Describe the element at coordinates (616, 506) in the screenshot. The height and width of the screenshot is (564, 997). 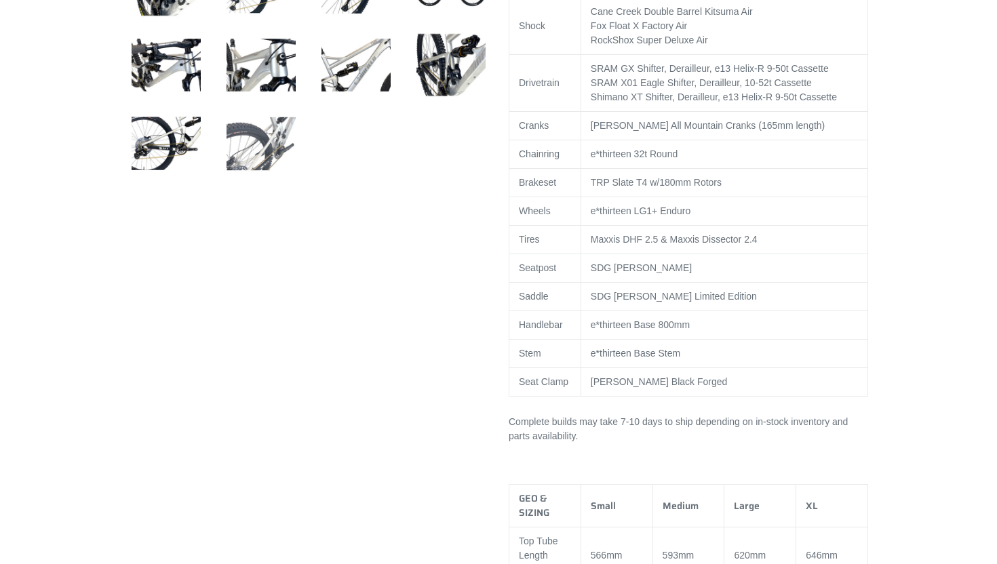
I see `th: Small` at that location.